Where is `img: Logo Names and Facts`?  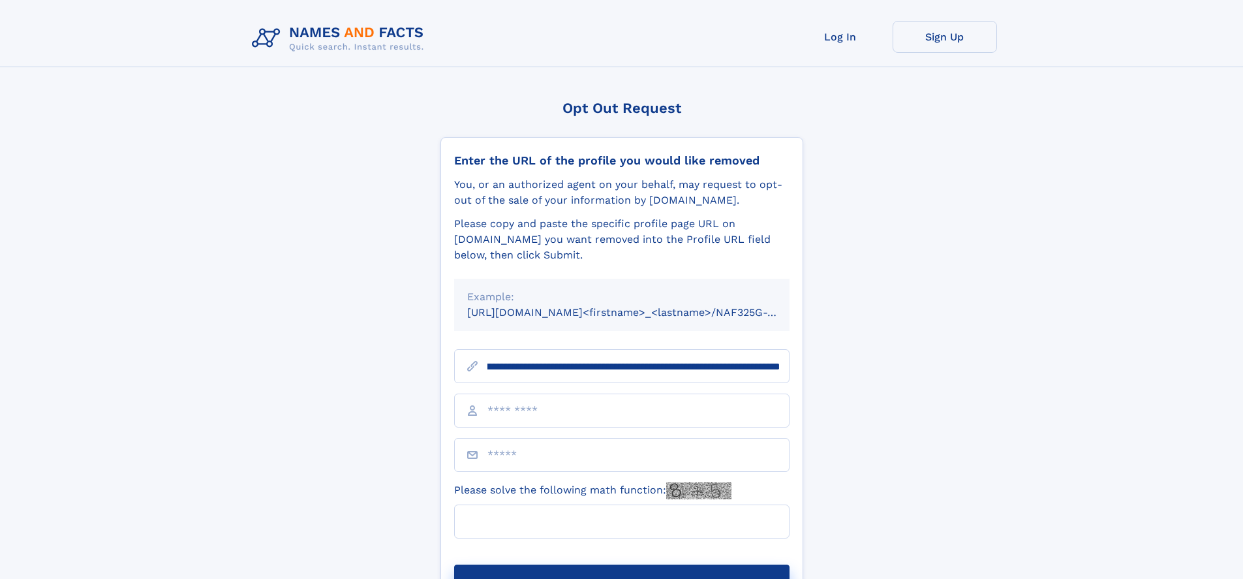
img: Logo Names and Facts is located at coordinates (341, 38).